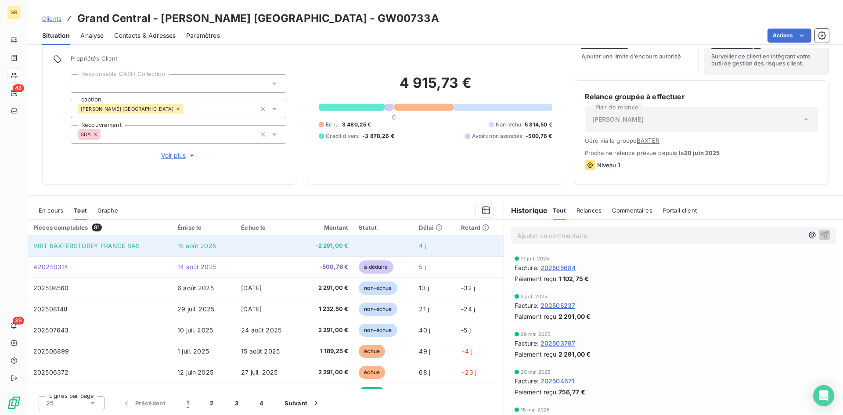  Describe the element at coordinates (178, 61) in the screenshot. I see `span: Propriétés Client` at that location.